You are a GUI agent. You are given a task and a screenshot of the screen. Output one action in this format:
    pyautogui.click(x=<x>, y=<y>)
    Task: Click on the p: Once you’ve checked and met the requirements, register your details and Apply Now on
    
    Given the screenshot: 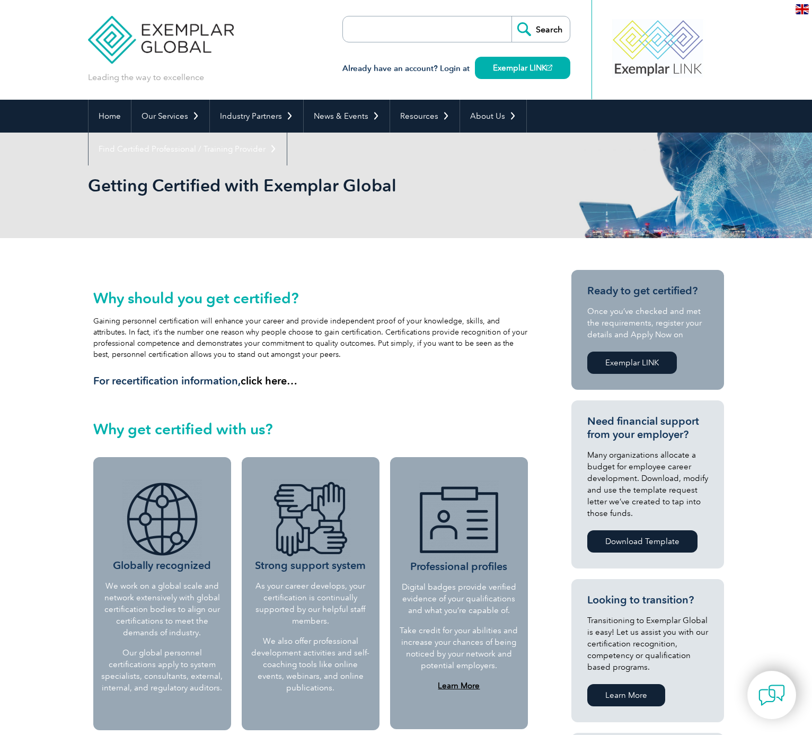 What is the action you would take?
    pyautogui.click(x=648, y=323)
    